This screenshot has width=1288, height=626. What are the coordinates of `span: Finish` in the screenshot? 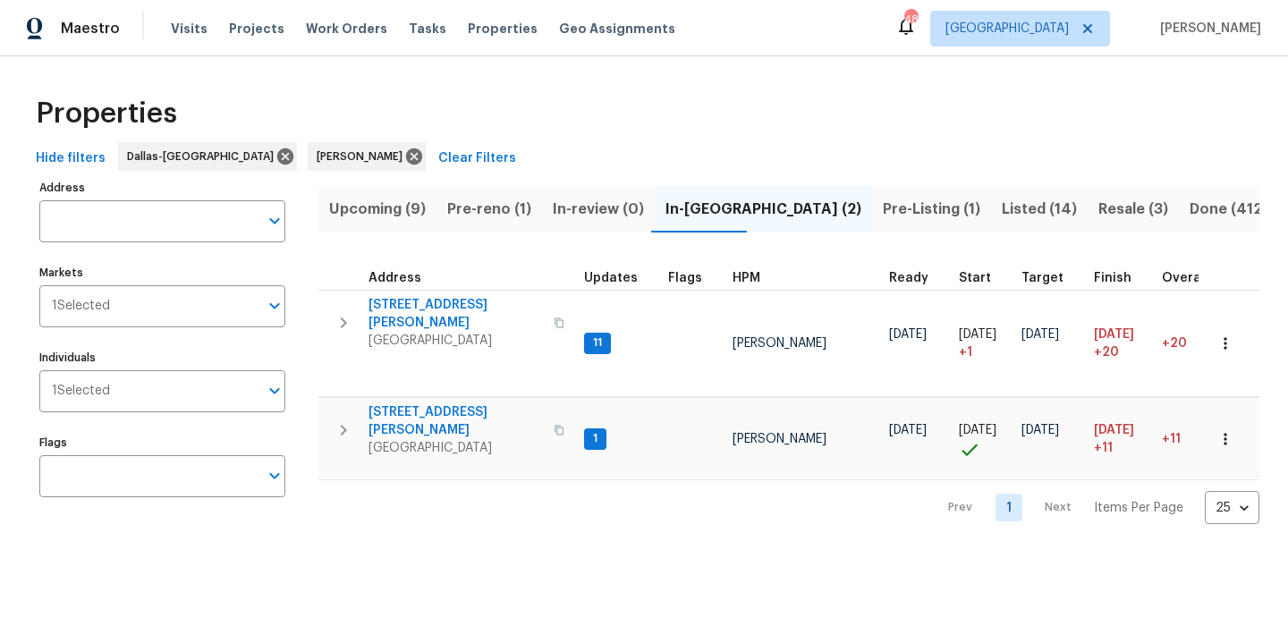 It's located at (1112, 278).